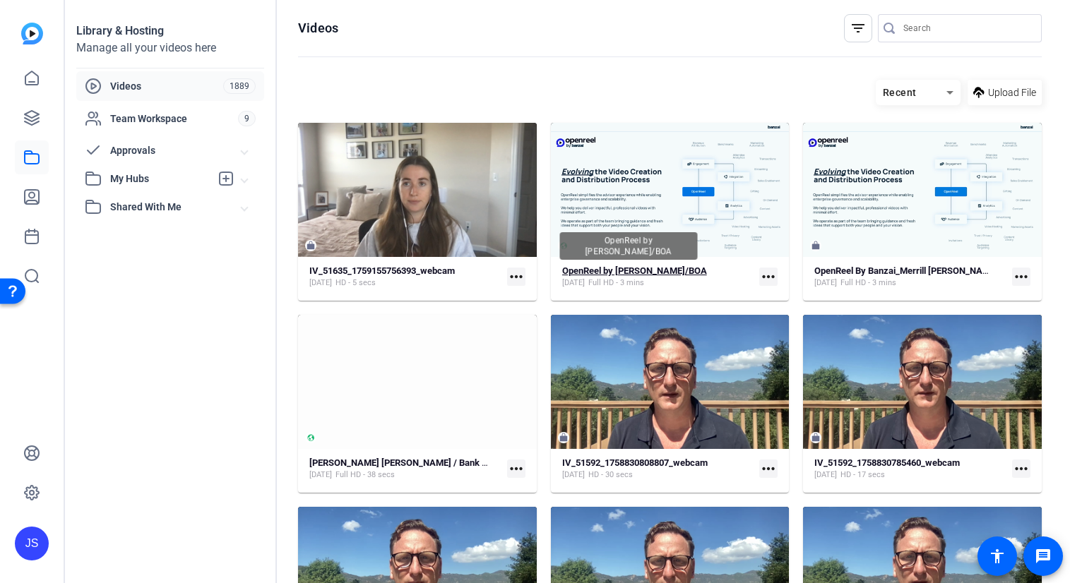 The width and height of the screenshot is (1070, 583). What do you see at coordinates (170, 179) in the screenshot?
I see `mat-expansion-panel-header: My Hubs` at bounding box center [170, 179].